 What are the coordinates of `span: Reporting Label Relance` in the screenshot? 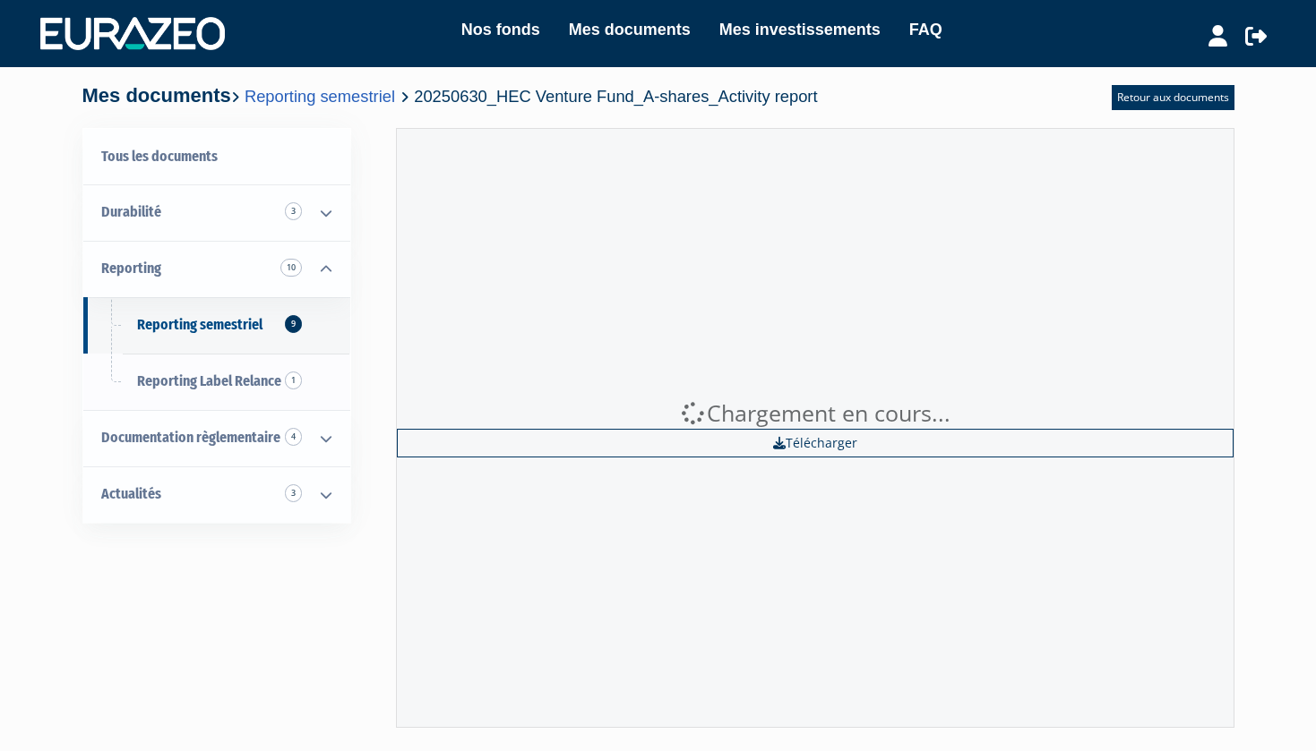 It's located at (209, 381).